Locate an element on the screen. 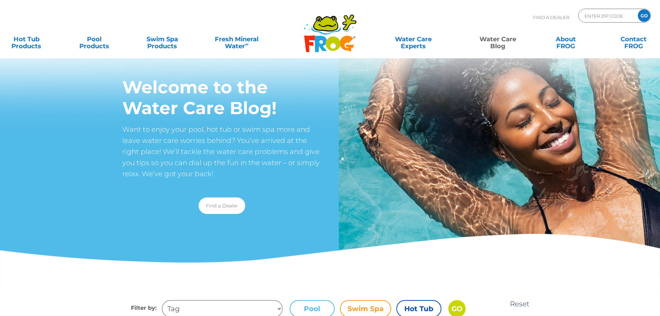 The width and height of the screenshot is (660, 316). a: ContactFROG is located at coordinates (634, 39).